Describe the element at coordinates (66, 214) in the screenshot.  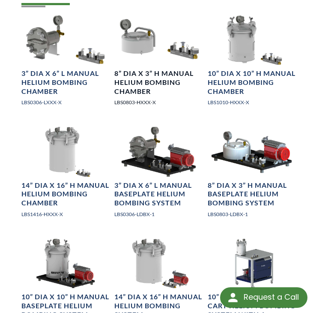
I see `p: LBS1416-HXXX-X` at that location.